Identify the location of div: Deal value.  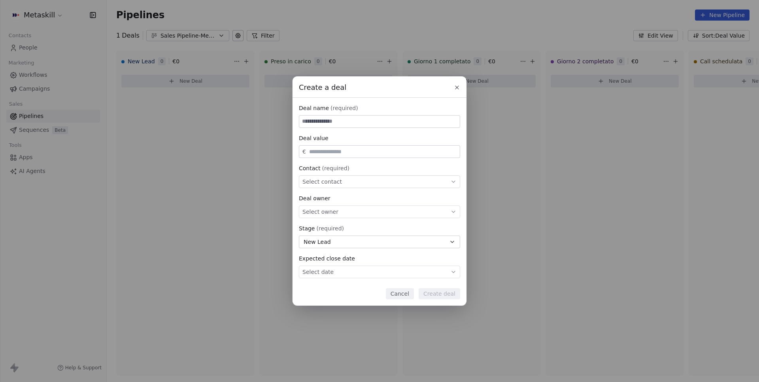
(380, 138).